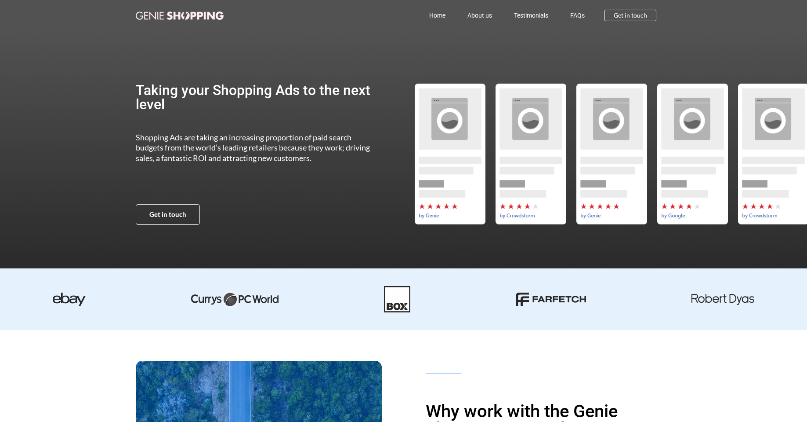  What do you see at coordinates (429, 15) in the screenshot?
I see `nav: Menu` at bounding box center [429, 15].